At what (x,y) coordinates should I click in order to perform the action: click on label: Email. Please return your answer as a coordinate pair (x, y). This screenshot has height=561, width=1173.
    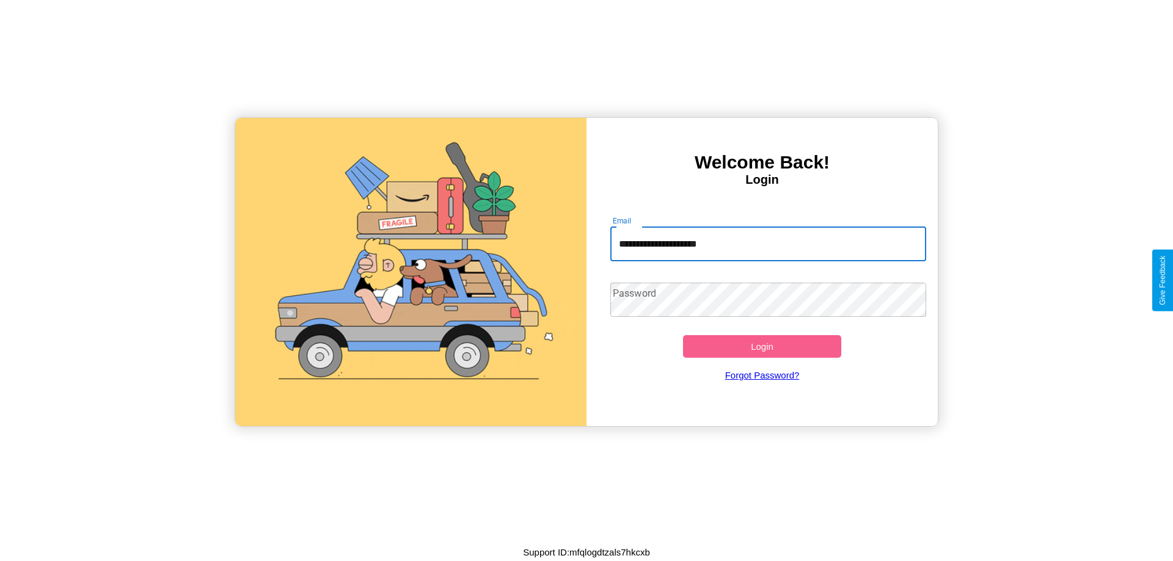
    Looking at the image, I should click on (622, 220).